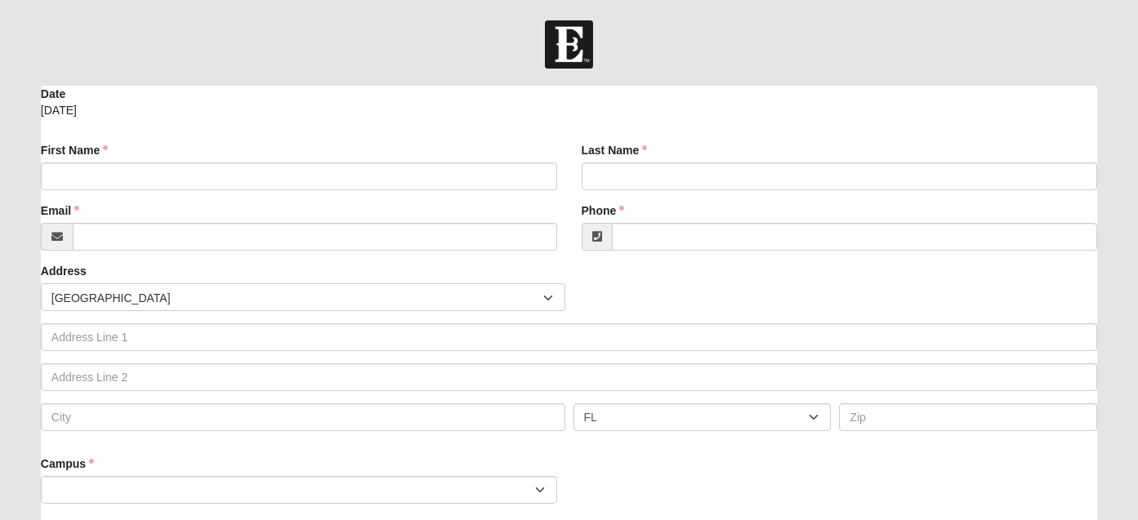 This screenshot has width=1138, height=520. I want to click on label: Last Name, so click(614, 150).